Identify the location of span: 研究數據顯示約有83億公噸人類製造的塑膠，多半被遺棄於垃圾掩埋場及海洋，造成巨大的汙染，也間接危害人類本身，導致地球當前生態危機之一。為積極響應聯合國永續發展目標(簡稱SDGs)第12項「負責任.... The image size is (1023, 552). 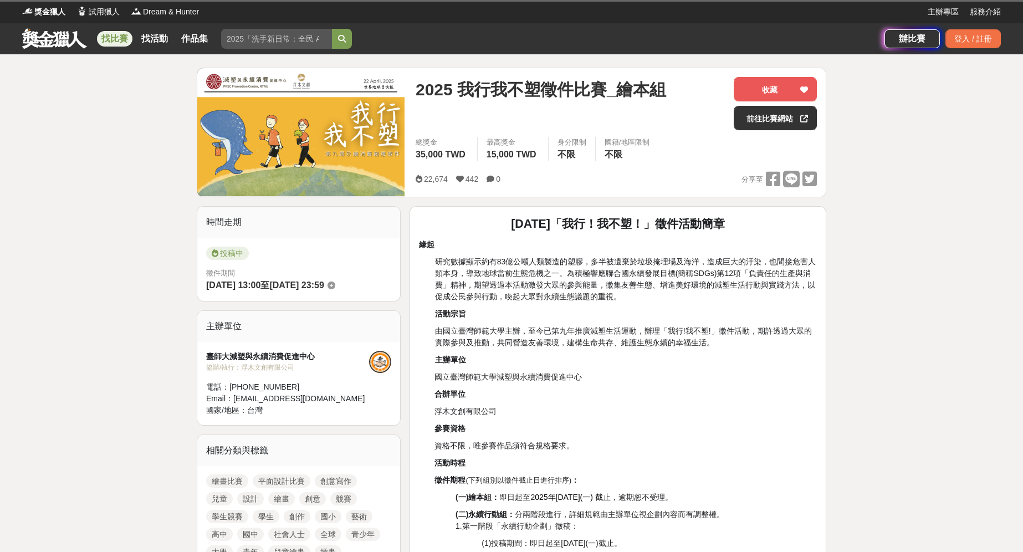
(626, 279).